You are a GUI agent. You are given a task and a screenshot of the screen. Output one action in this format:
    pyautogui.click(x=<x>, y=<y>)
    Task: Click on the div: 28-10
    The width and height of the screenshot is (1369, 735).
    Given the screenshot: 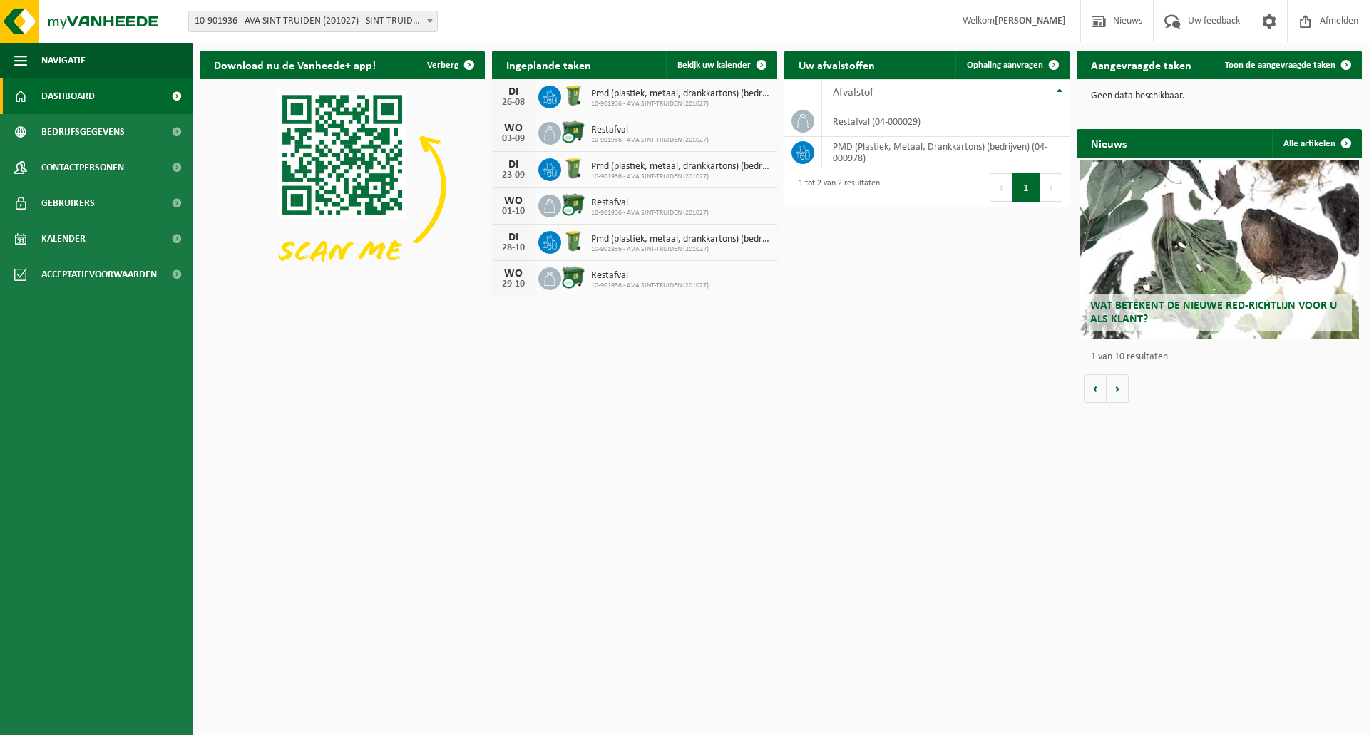 What is the action you would take?
    pyautogui.click(x=514, y=248)
    